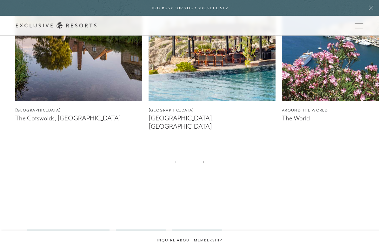  I want to click on input: search, so click(68, 235).